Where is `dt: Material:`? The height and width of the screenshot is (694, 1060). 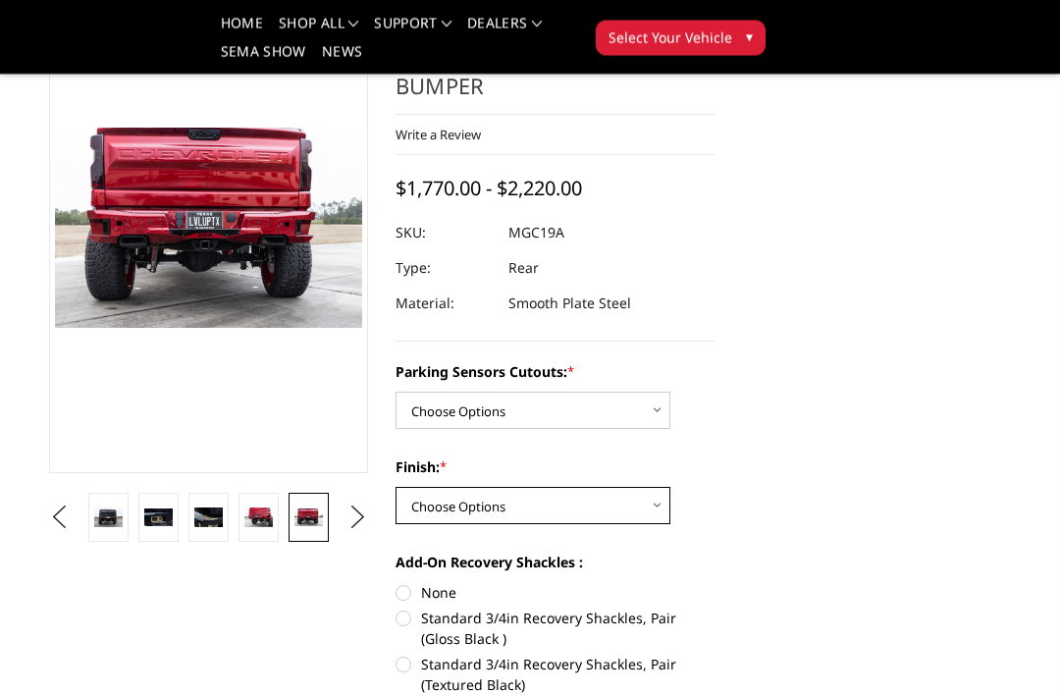
dt: Material: is located at coordinates (445, 304).